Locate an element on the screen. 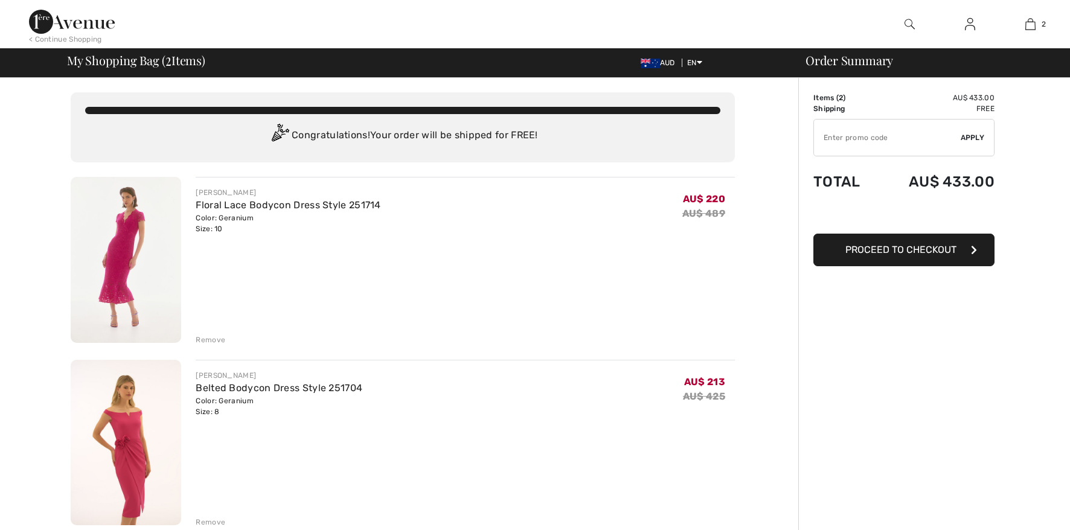 Image resolution: width=1070 pixels, height=530 pixels. a: Sign In is located at coordinates (969, 24).